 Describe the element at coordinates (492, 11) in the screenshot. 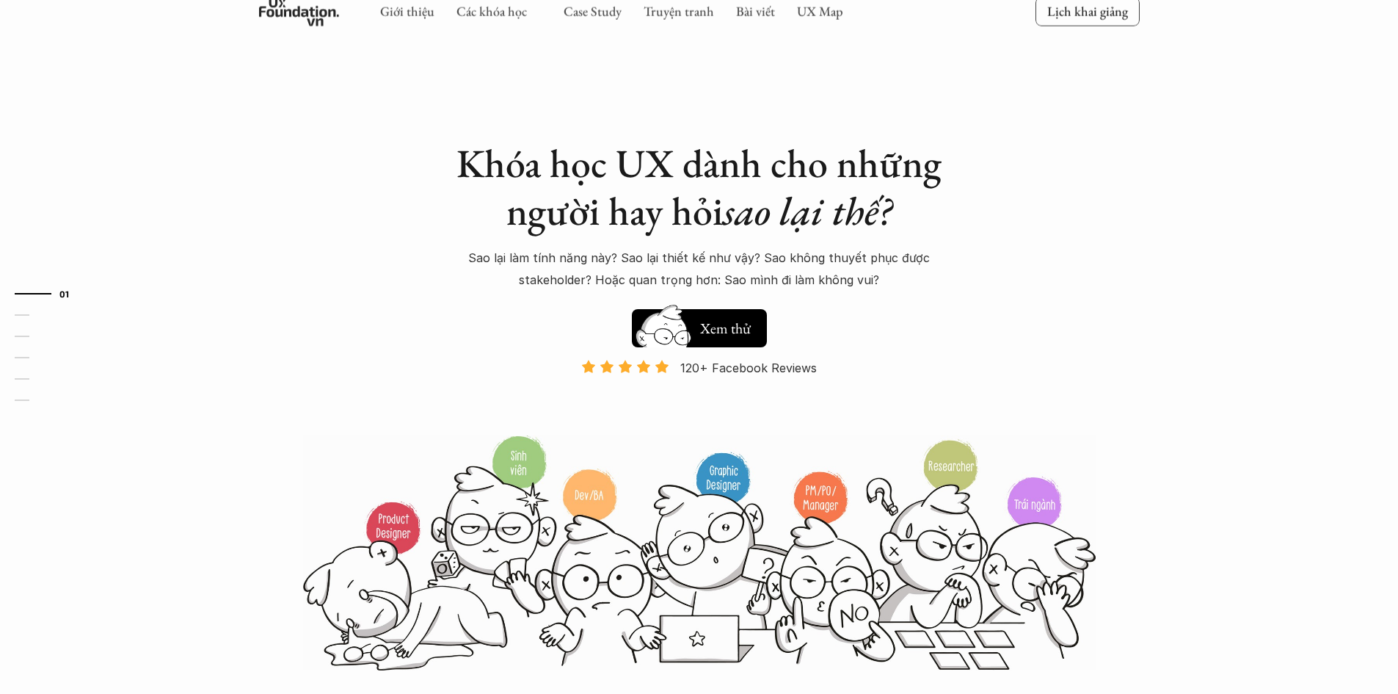

I see `a: Các khóa học` at that location.